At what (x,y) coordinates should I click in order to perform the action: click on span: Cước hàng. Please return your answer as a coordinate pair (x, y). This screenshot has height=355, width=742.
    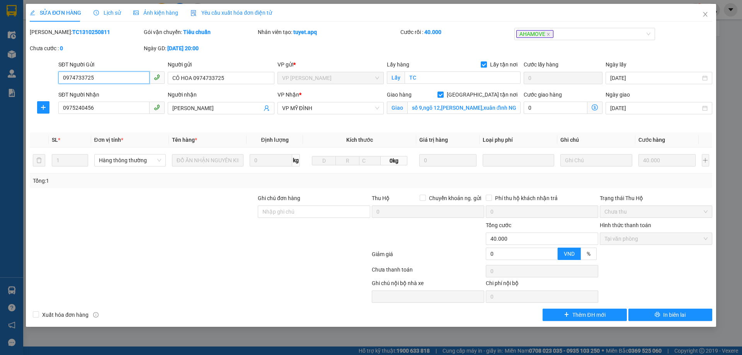
    Looking at the image, I should click on (651, 140).